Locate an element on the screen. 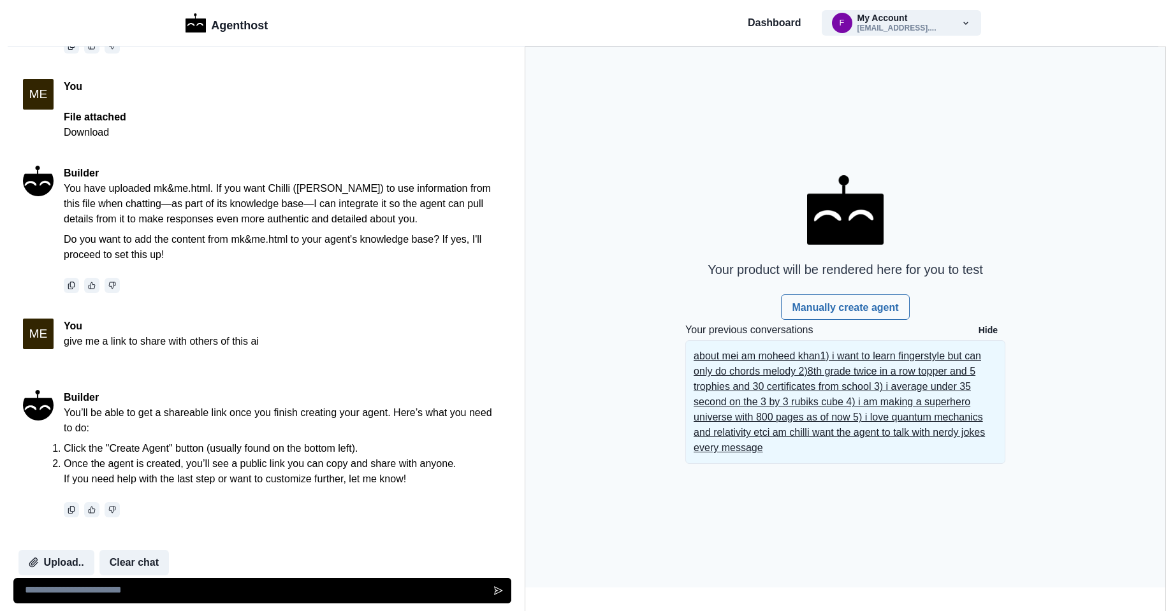  button: Download is located at coordinates (86, 133).